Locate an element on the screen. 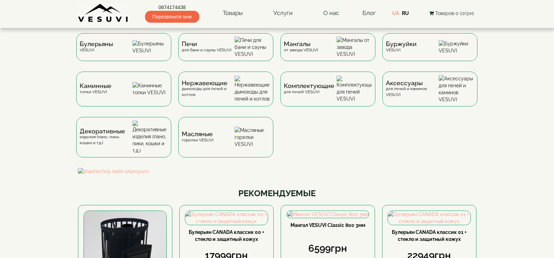 This screenshot has height=258, width=554. a: Булерьян CANADA классик 00 + стекло и защитный кожух is located at coordinates (226, 236).